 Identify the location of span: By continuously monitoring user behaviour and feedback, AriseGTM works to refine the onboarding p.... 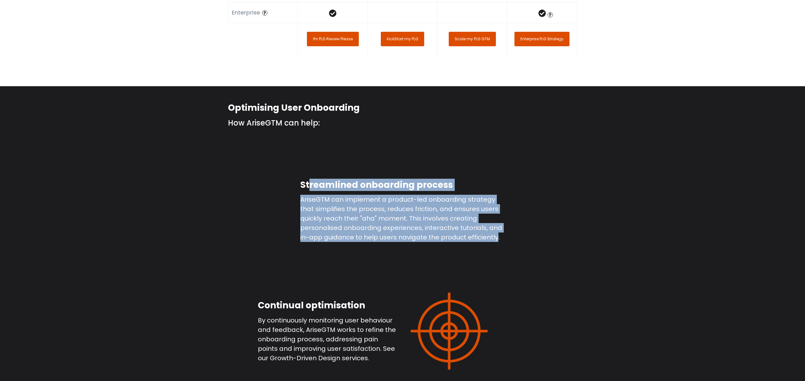
(327, 339).